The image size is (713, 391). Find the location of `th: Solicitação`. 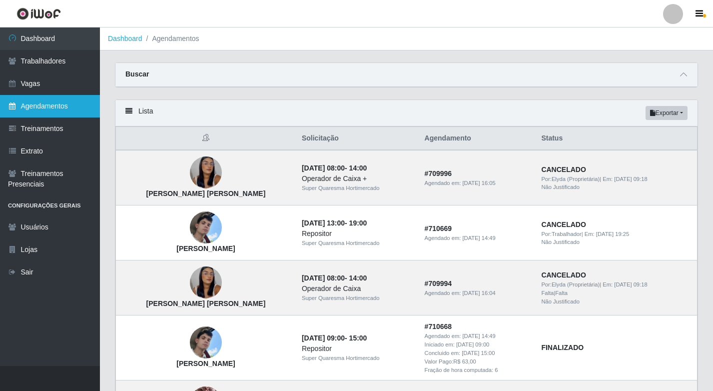

th: Solicitação is located at coordinates (357, 138).